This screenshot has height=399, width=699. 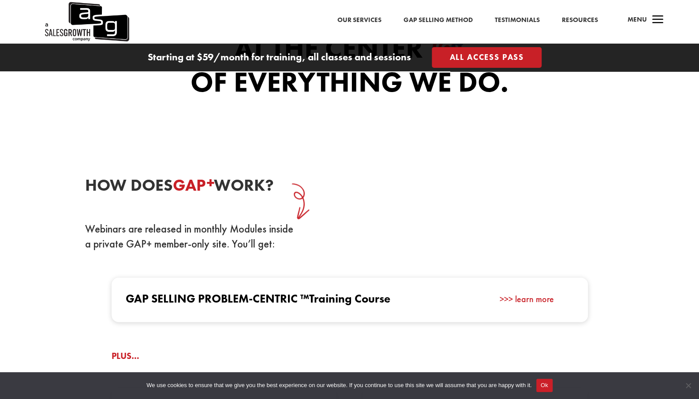 I want to click on a: >>> learn more, so click(x=526, y=299).